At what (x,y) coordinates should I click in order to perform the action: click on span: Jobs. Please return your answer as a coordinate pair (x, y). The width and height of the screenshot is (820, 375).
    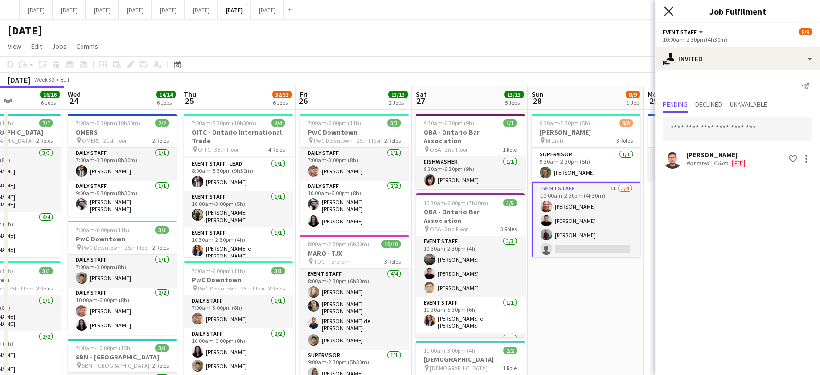
    Looking at the image, I should click on (59, 46).